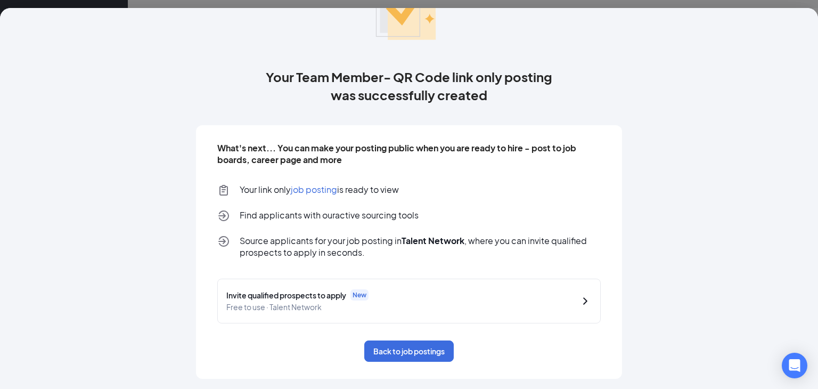  I want to click on span: Invite qualified prospects to apply, so click(286, 295).